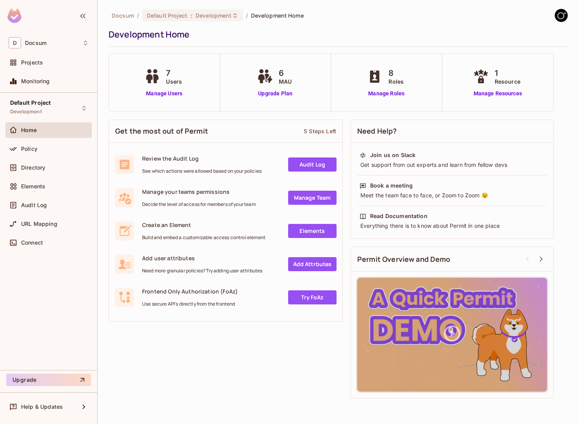 The width and height of the screenshot is (579, 424). What do you see at coordinates (15, 43) in the screenshot?
I see `span: D` at bounding box center [15, 43].